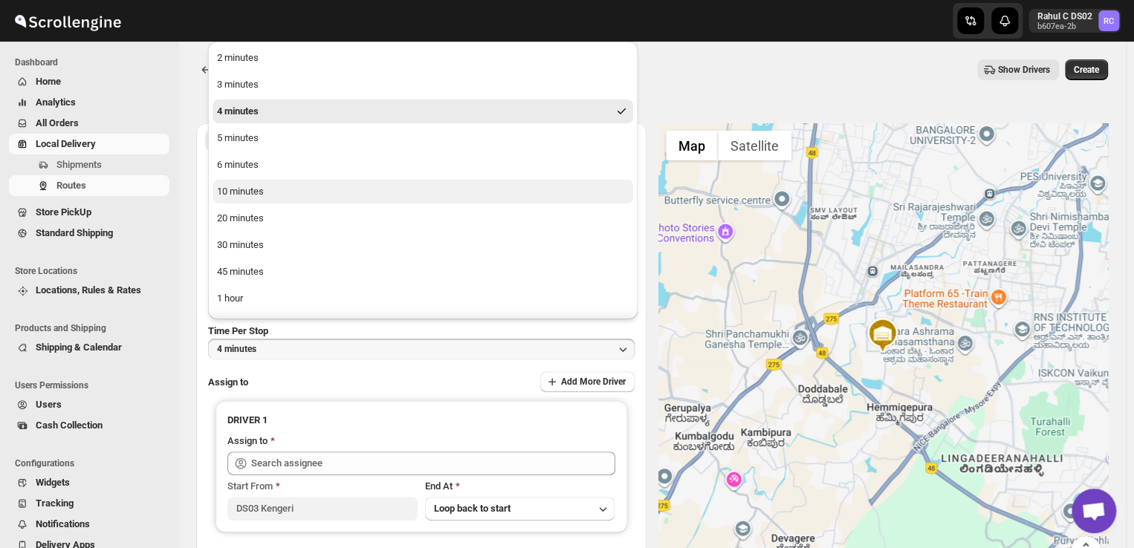 The height and width of the screenshot is (548, 1134). What do you see at coordinates (54, 503) in the screenshot?
I see `span: Tracking` at bounding box center [54, 503].